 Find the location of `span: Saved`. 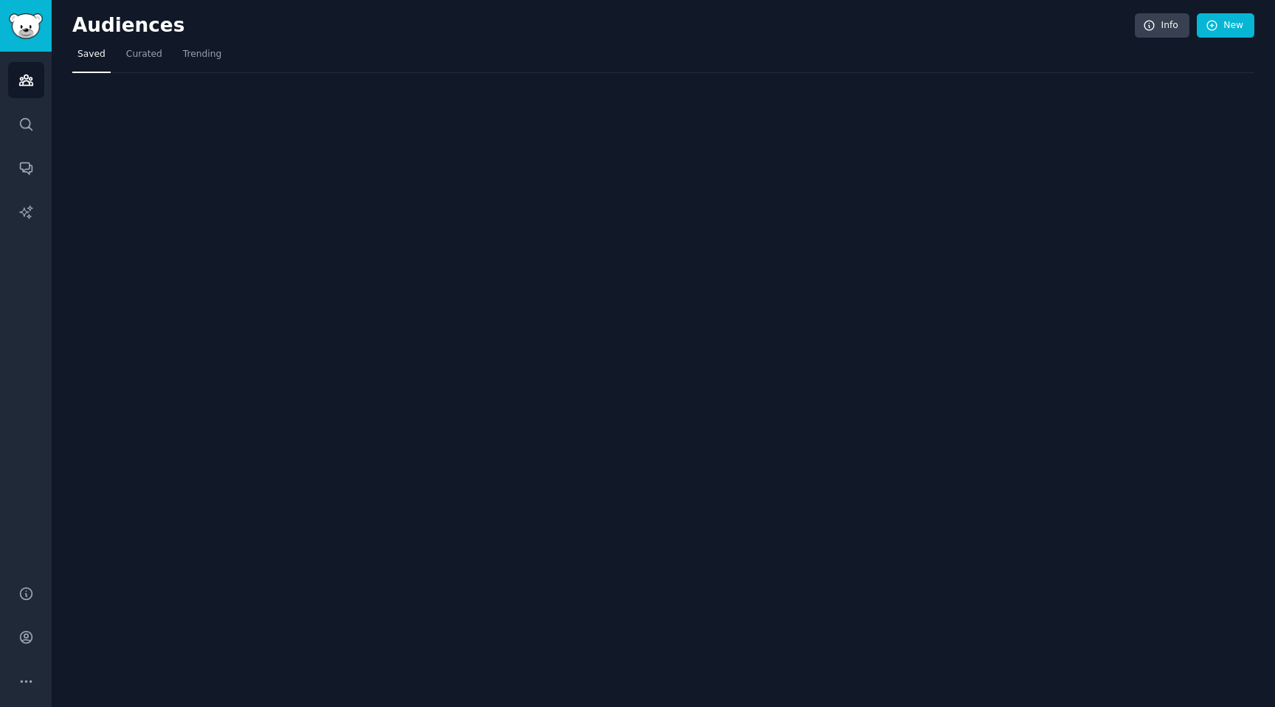

span: Saved is located at coordinates (91, 55).